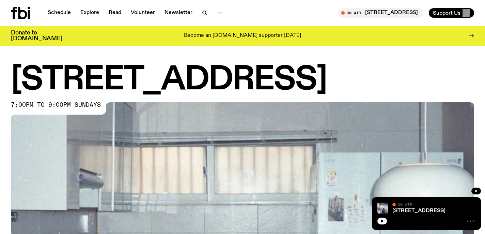 The image size is (485, 234). I want to click on a: Read, so click(115, 13).